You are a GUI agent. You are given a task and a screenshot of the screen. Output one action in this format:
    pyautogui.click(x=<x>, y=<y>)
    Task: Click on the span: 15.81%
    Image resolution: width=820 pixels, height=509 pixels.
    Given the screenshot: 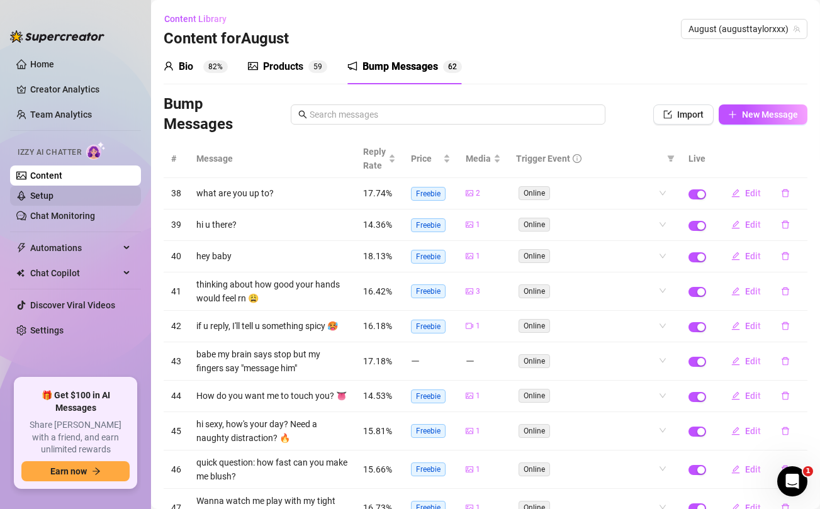 What is the action you would take?
    pyautogui.click(x=378, y=431)
    